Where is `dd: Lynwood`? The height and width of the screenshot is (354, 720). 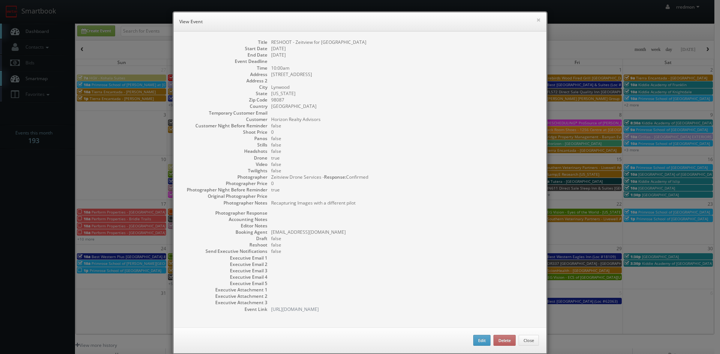
dd: Lynwood is located at coordinates (405, 87).